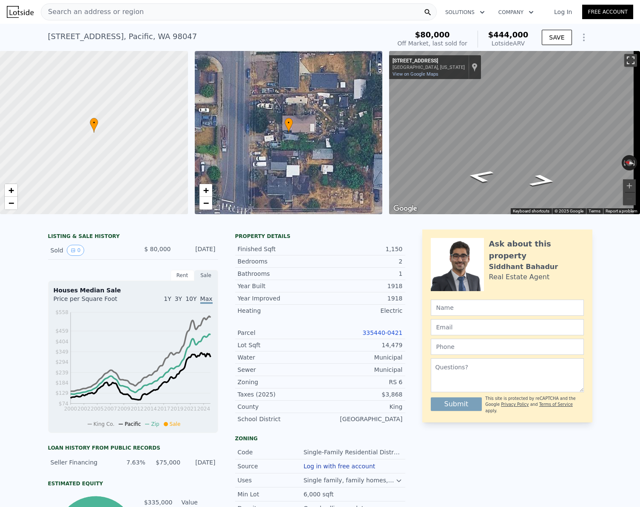 This screenshot has height=507, width=640. Describe the element at coordinates (536, 250) in the screenshot. I see `div: Ask about this property` at that location.